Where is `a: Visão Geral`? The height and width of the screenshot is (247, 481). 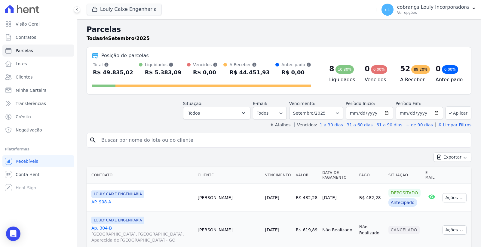 a: Visão Geral is located at coordinates (38, 24).